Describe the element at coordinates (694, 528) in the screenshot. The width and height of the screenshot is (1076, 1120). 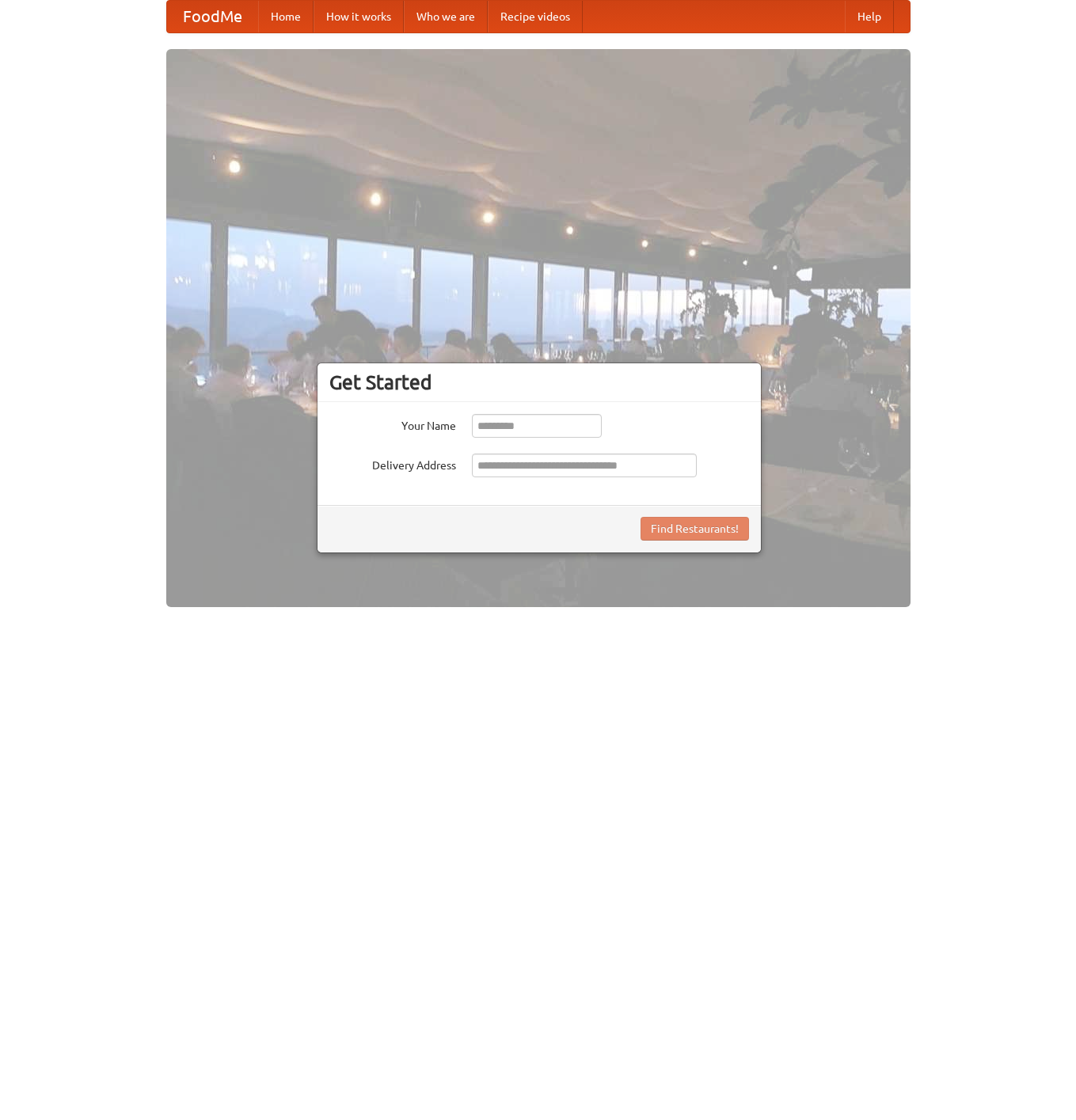
I see `button: Find Restaurants!` at that location.